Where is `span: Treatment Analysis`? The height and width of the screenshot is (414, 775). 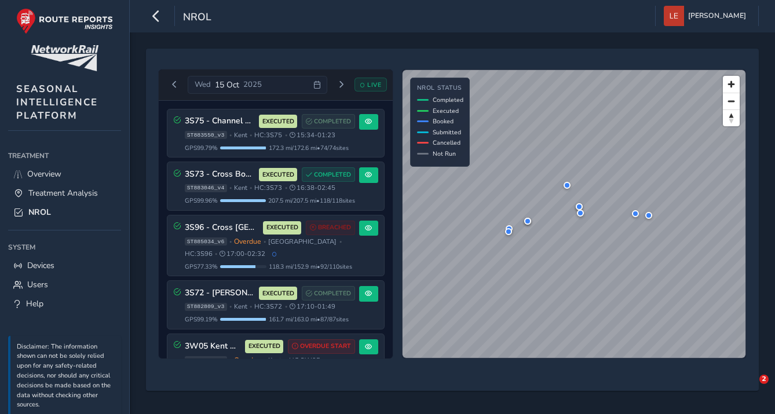 span: Treatment Analysis is located at coordinates (63, 193).